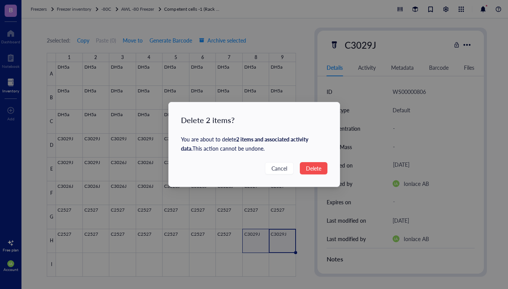 The image size is (508, 289). I want to click on button: Delete, so click(314, 168).